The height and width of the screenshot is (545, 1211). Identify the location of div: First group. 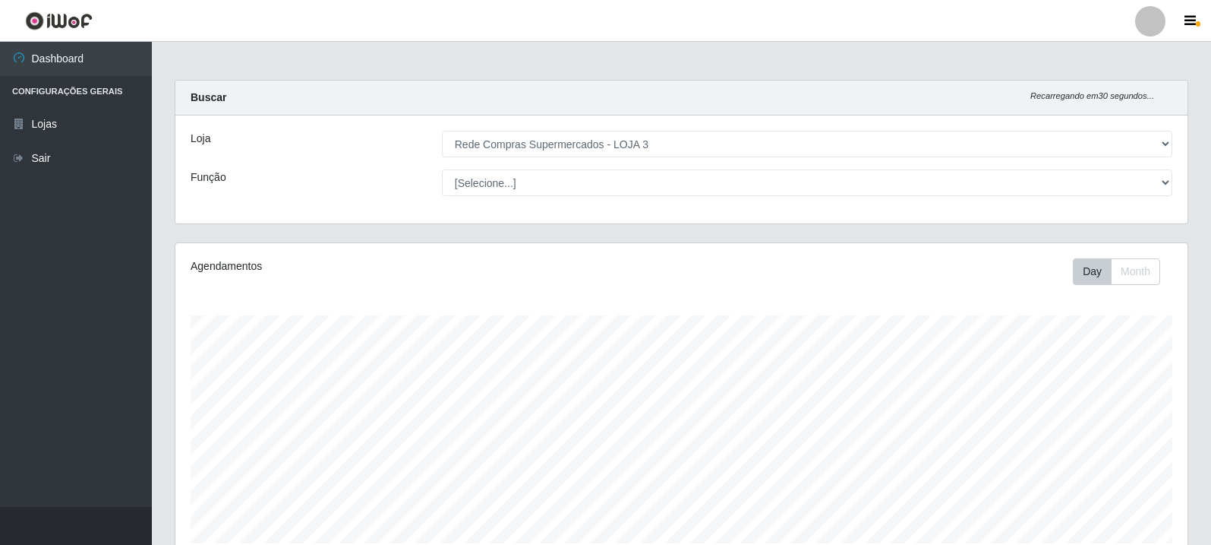
(1117, 271).